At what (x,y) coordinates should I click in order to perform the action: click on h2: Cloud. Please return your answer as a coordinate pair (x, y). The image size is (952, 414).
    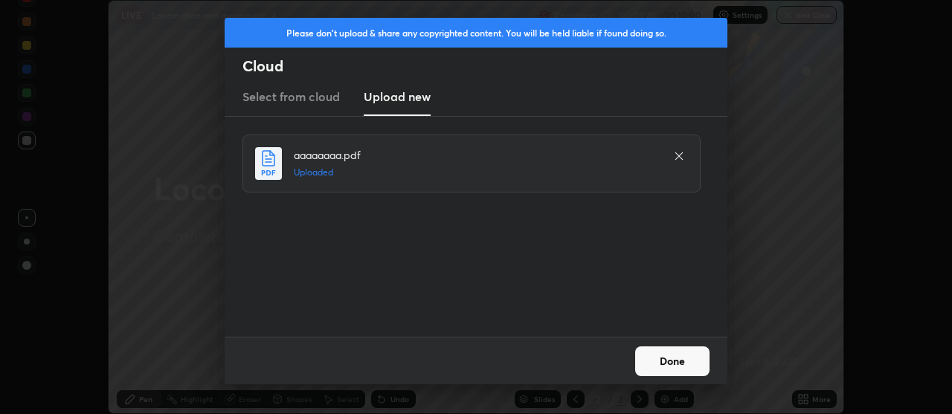
    Looking at the image, I should click on (485, 66).